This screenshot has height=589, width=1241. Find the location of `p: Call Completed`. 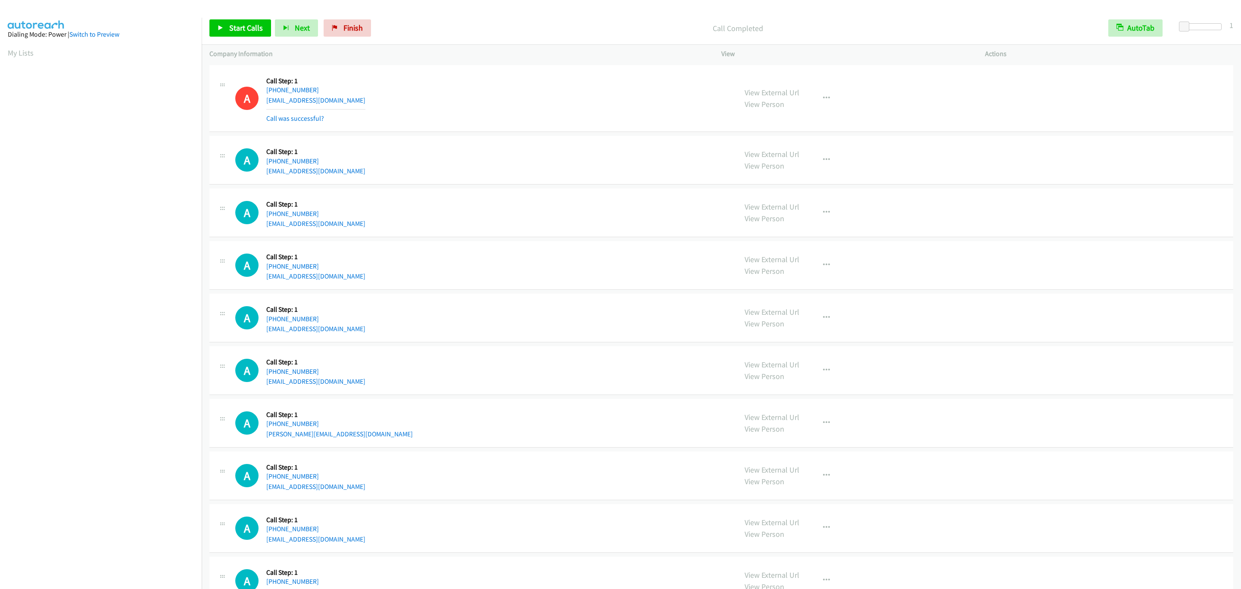

p: Call Completed is located at coordinates (738, 28).